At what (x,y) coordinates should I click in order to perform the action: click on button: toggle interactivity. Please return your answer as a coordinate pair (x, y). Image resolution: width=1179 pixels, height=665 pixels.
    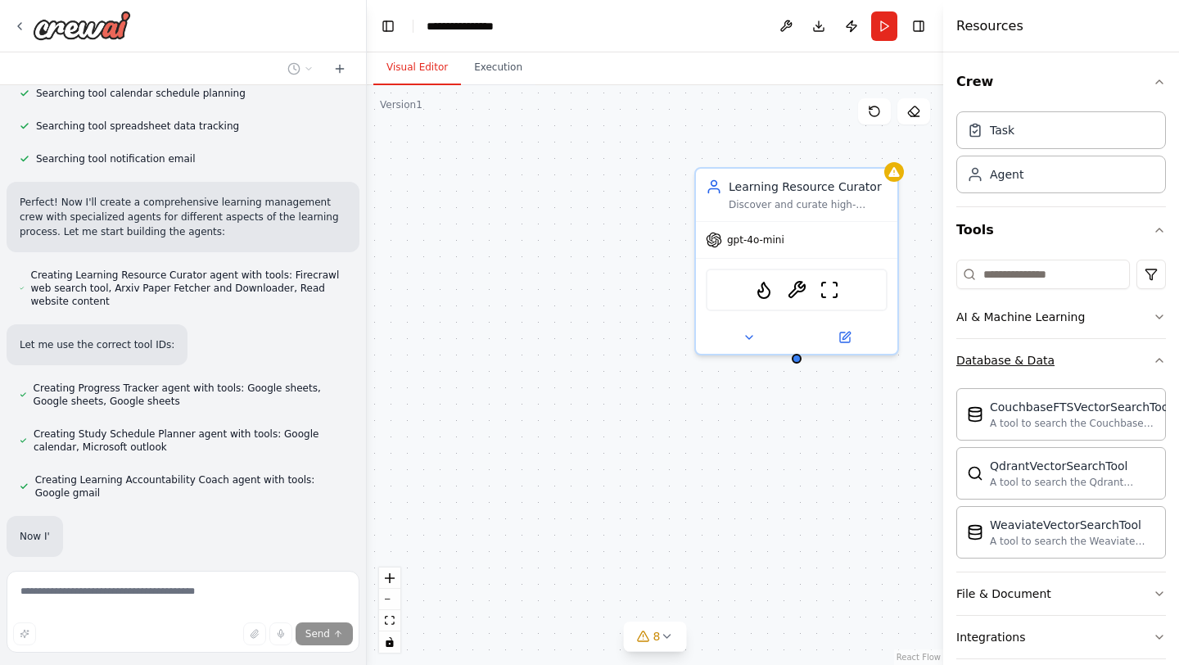
    Looking at the image, I should click on (390, 642).